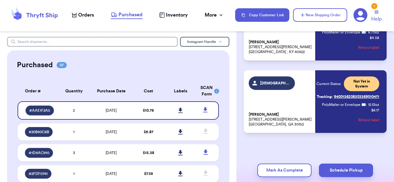 This screenshot has width=394, height=182. Describe the element at coordinates (35, 65) in the screenshot. I see `h2: Purchased` at that location.